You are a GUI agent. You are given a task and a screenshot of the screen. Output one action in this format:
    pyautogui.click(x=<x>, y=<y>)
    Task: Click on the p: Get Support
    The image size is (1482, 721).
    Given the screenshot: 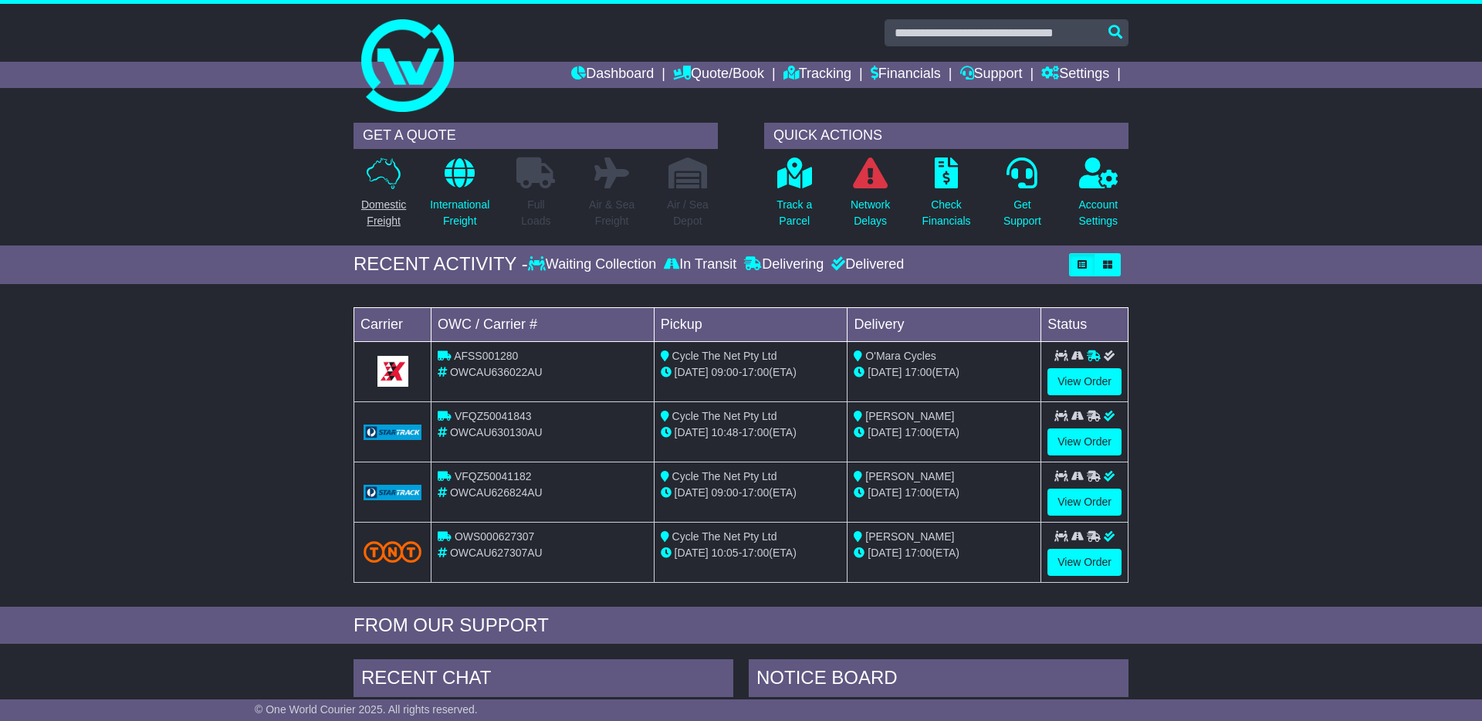 What is the action you would take?
    pyautogui.click(x=1022, y=213)
    